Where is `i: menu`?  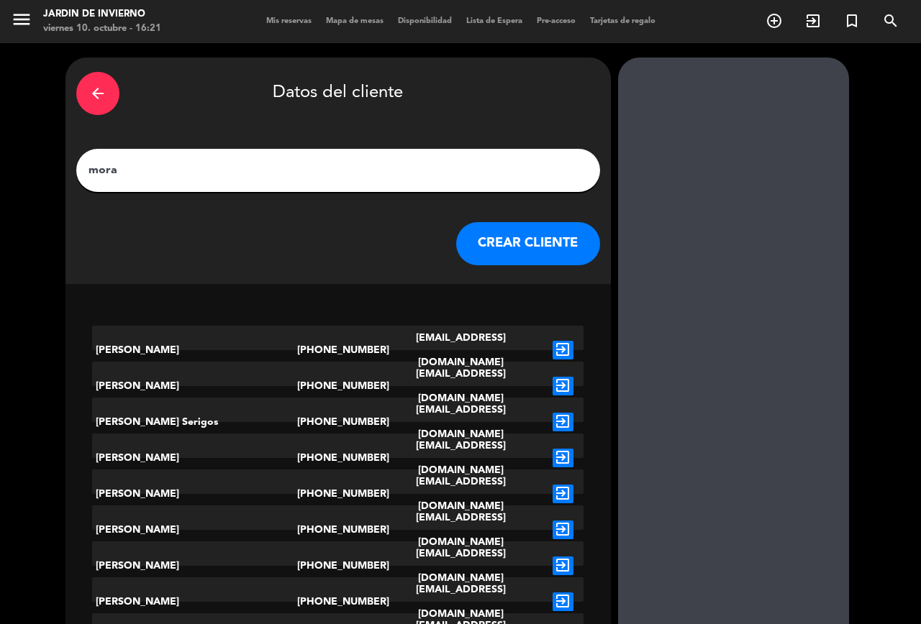
i: menu is located at coordinates (22, 19).